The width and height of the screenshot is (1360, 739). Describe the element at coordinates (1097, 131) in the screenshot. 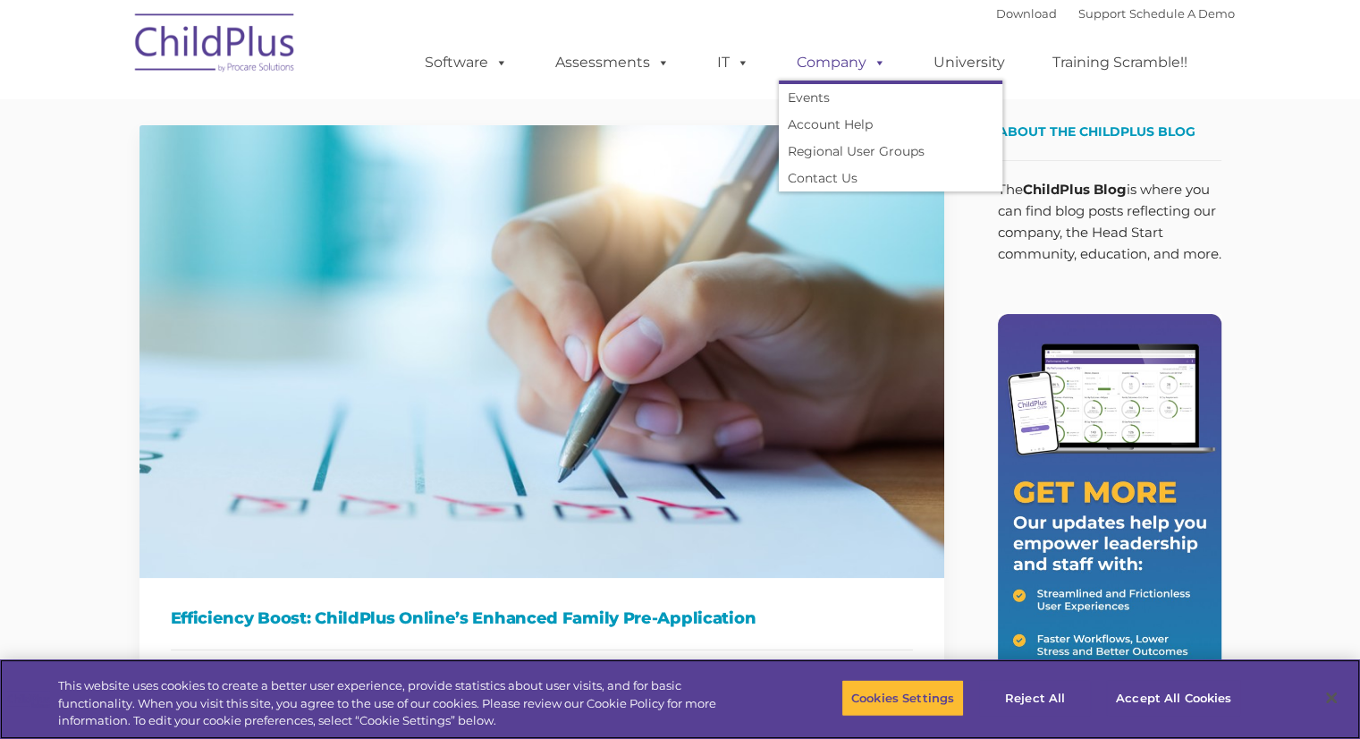

I see `span: About the ChildPlus Blog` at that location.